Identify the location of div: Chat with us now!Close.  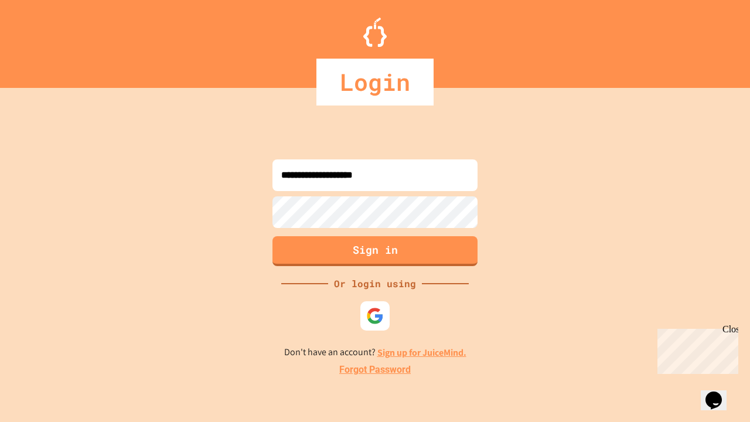
(43, 39).